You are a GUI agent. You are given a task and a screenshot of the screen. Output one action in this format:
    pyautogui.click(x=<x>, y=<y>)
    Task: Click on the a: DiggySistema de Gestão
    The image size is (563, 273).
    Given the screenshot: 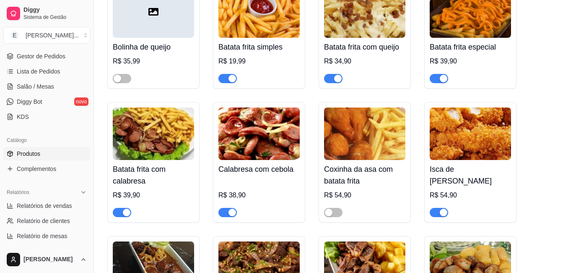 What is the action you would take?
    pyautogui.click(x=47, y=13)
    